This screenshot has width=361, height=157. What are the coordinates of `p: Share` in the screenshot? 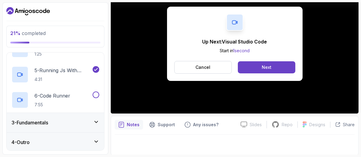 It's located at (349, 125).